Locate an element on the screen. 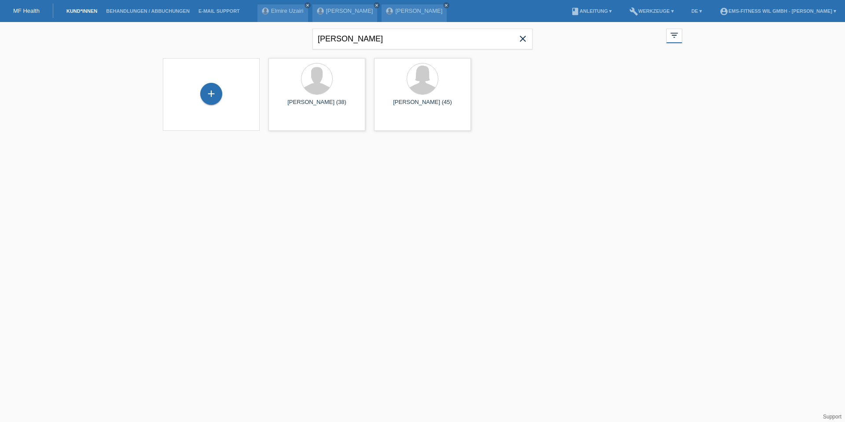  a: MF Health is located at coordinates (26, 11).